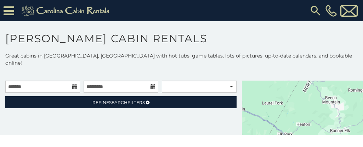 The width and height of the screenshot is (363, 147). What do you see at coordinates (118, 102) in the screenshot?
I see `span: Search` at bounding box center [118, 102].